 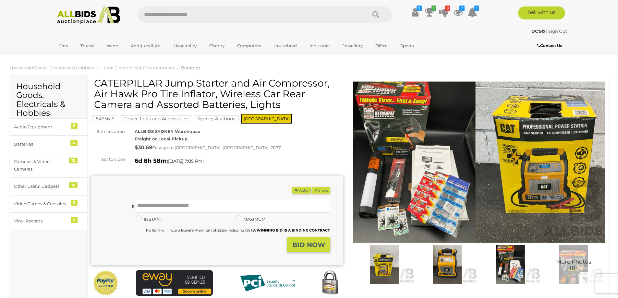 What do you see at coordinates (52, 68) in the screenshot?
I see `span: Household Goods, Electricals & Hobbies` at bounding box center [52, 68].